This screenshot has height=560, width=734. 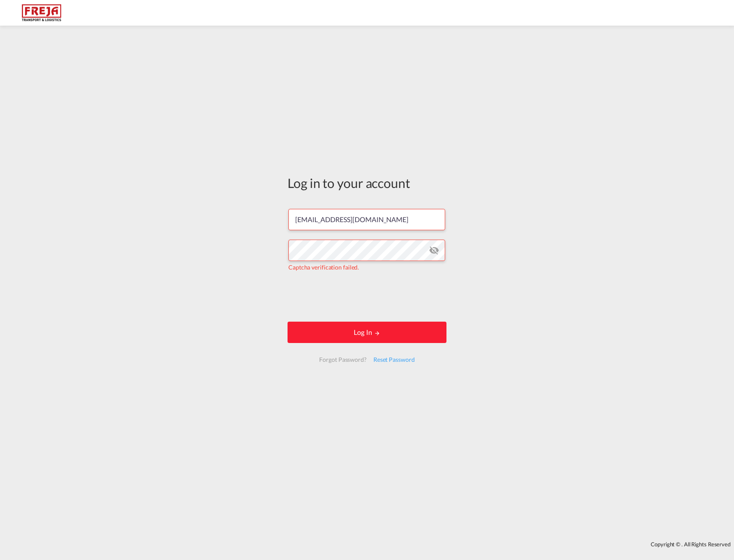 What do you see at coordinates (323, 267) in the screenshot?
I see `span: Captcha verification failed.` at bounding box center [323, 267].